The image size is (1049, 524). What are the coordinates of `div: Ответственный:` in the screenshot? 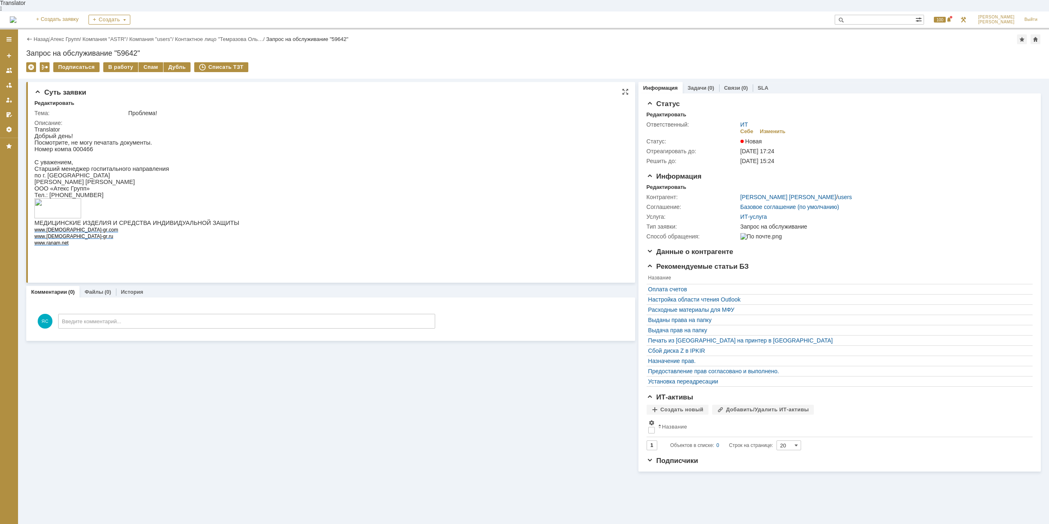 It's located at (692, 125).